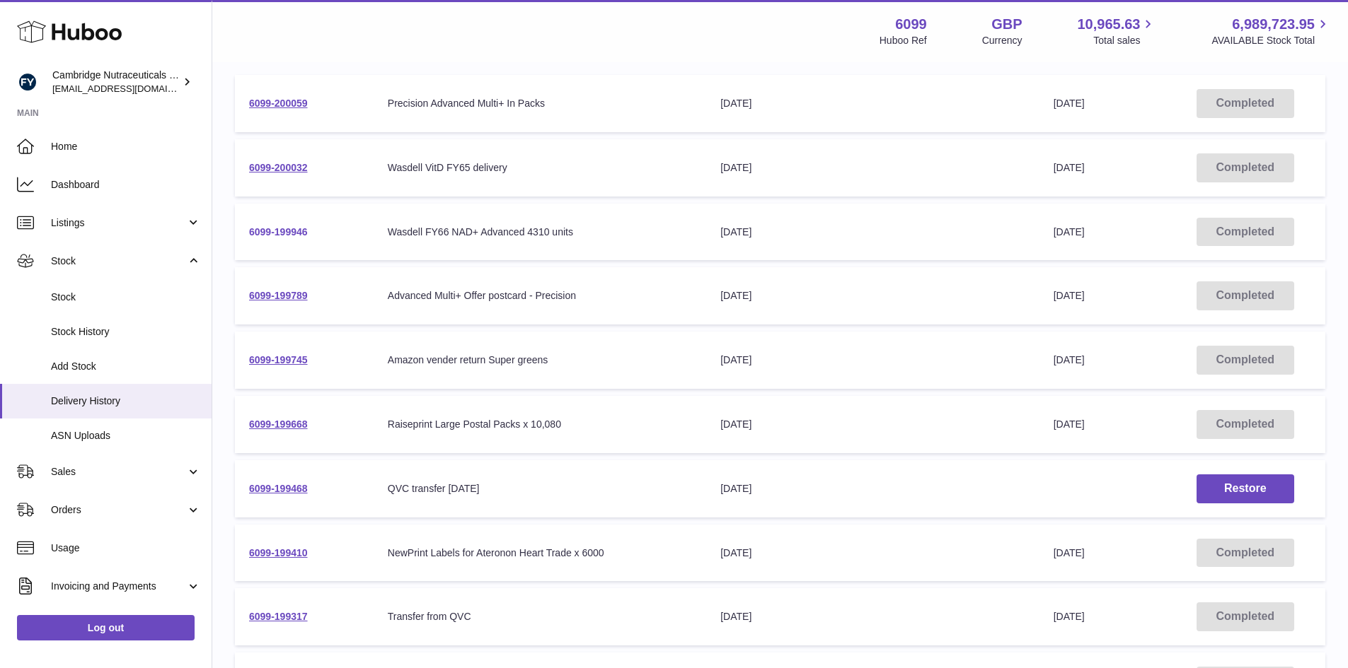  I want to click on a: 6099-199410, so click(278, 553).